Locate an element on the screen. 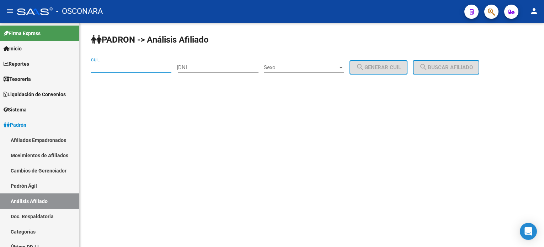 The height and width of the screenshot is (247, 544). button: Buscar afiliado is located at coordinates (445, 67).